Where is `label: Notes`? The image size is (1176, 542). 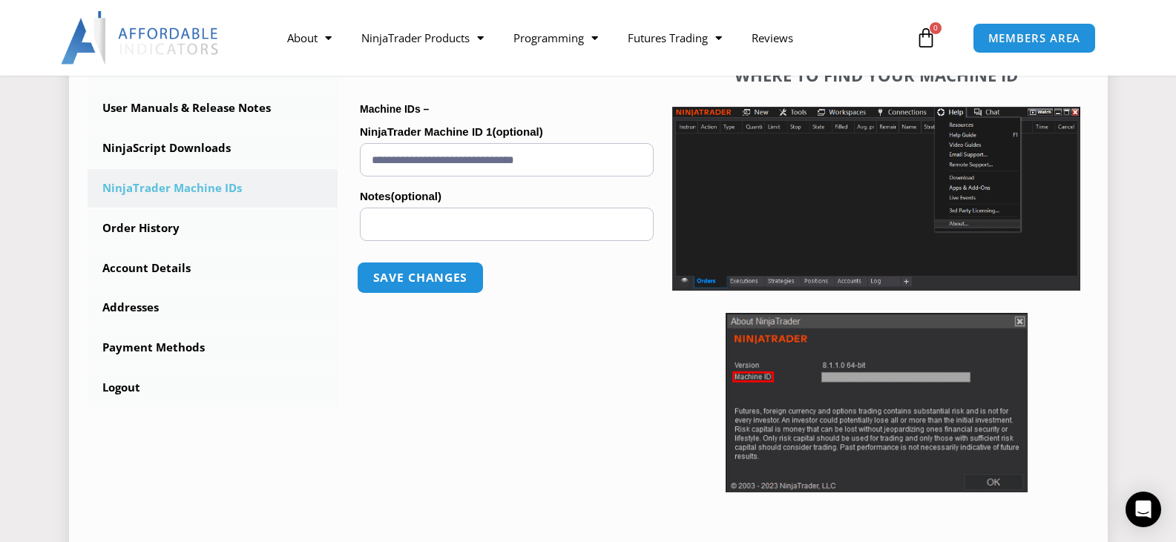
label: Notes is located at coordinates (507, 197).